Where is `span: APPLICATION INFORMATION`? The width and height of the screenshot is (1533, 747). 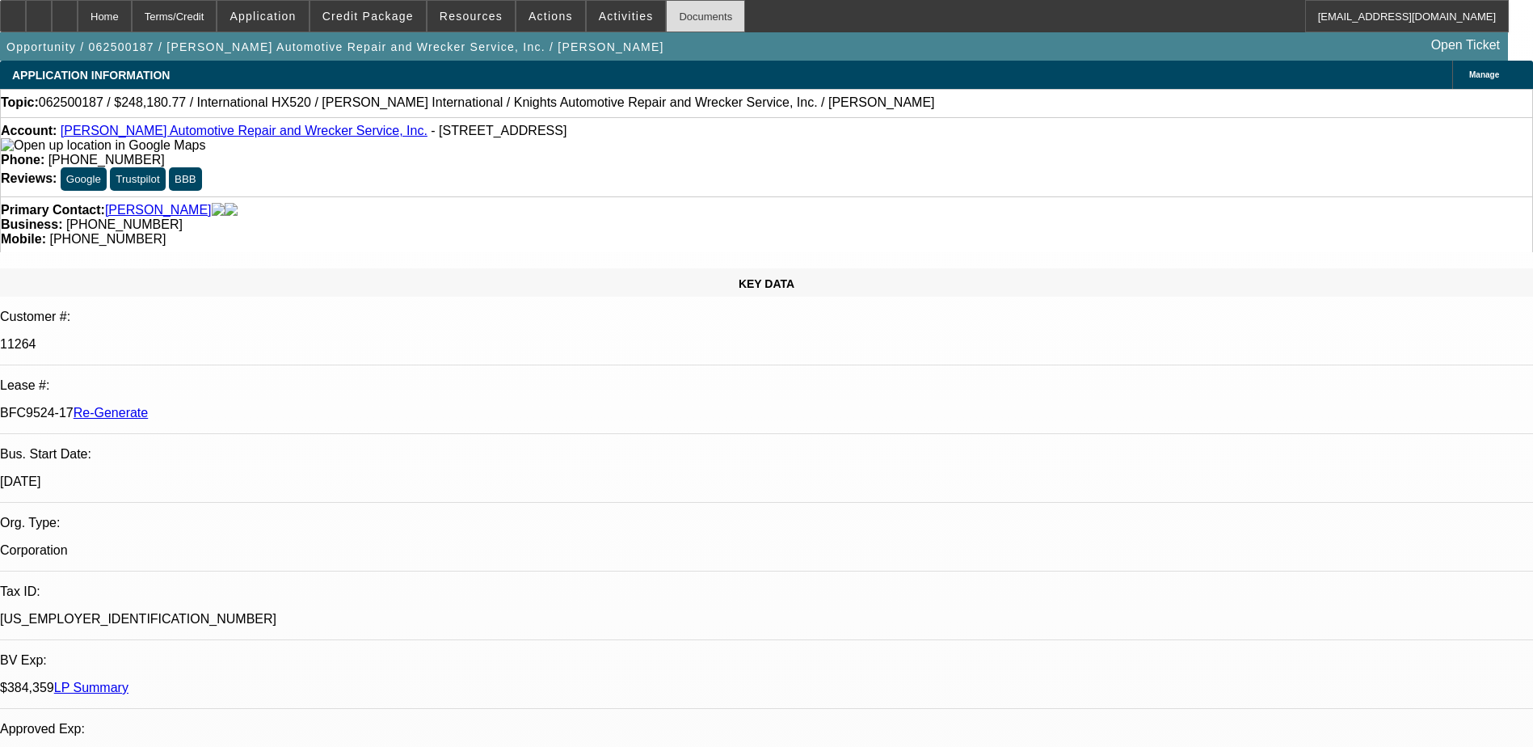 span: APPLICATION INFORMATION is located at coordinates (91, 75).